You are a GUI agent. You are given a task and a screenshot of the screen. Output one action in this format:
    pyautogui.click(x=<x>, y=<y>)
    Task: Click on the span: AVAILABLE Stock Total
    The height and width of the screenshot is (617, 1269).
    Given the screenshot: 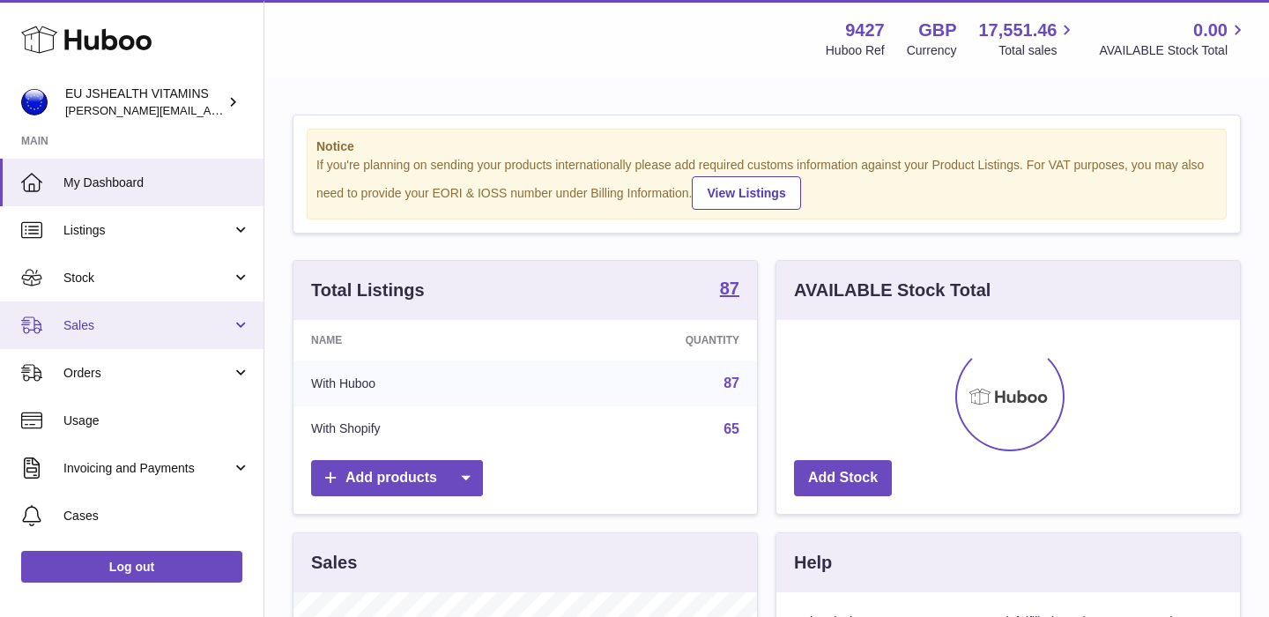 What is the action you would take?
    pyautogui.click(x=1173, y=50)
    